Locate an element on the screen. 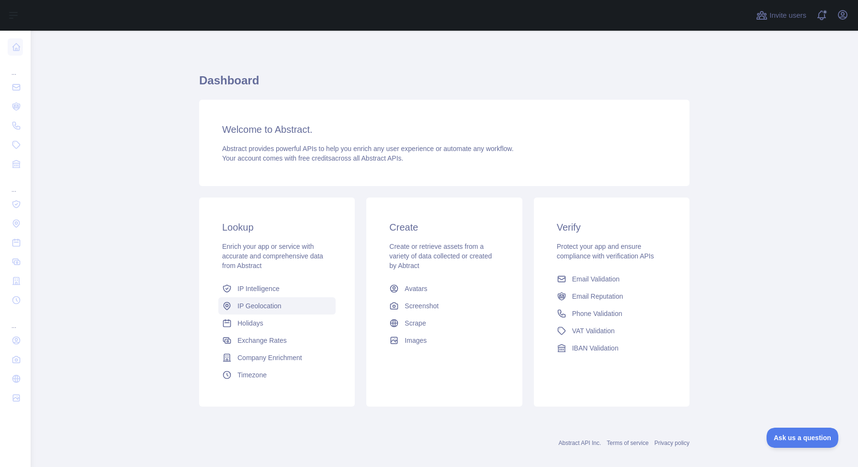 The width and height of the screenshot is (858, 467). h3: Verify is located at coordinates (612, 227).